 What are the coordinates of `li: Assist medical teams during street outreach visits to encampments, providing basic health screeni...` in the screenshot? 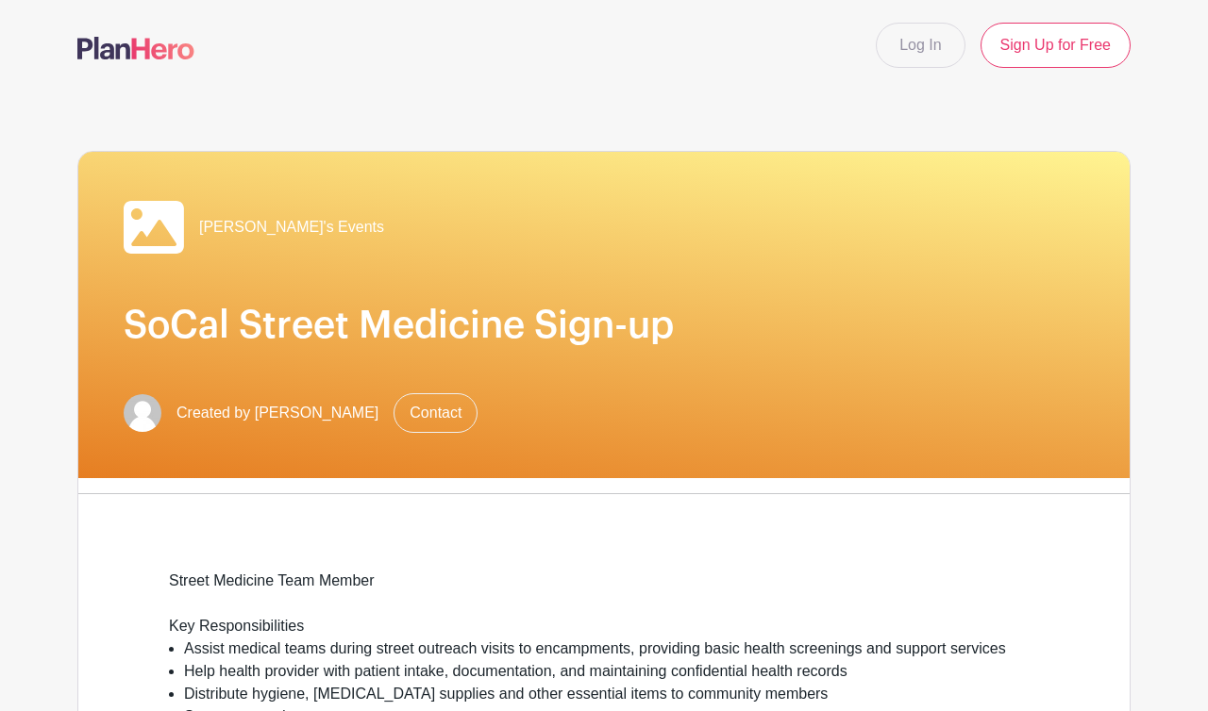 It's located at (611, 649).